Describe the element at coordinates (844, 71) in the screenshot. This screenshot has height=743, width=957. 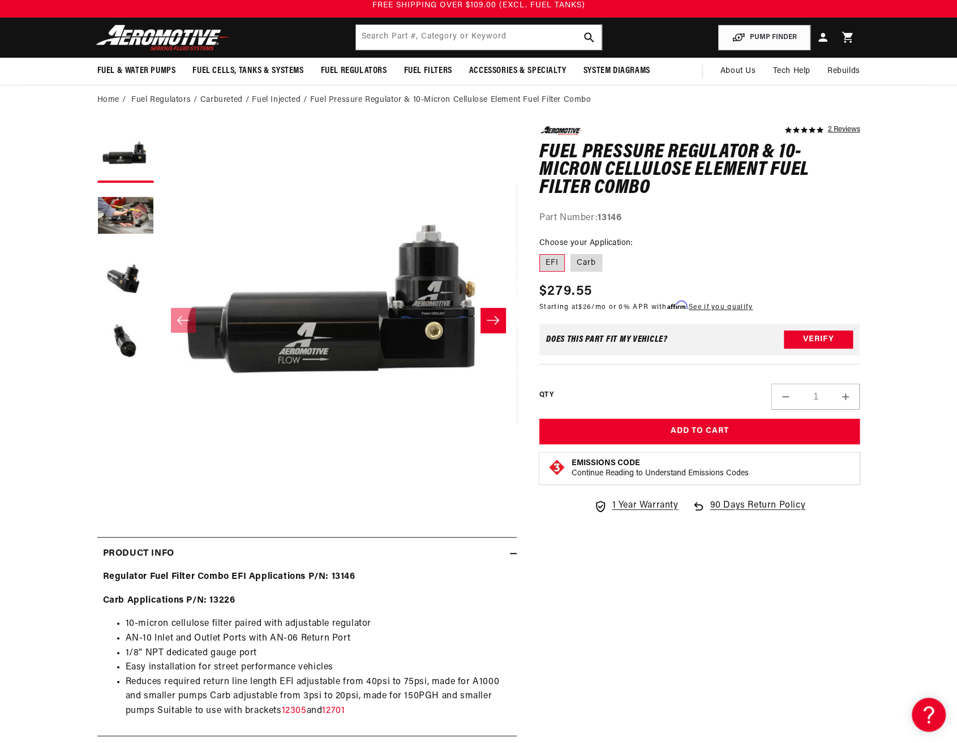
I see `span: Rebuilds` at that location.